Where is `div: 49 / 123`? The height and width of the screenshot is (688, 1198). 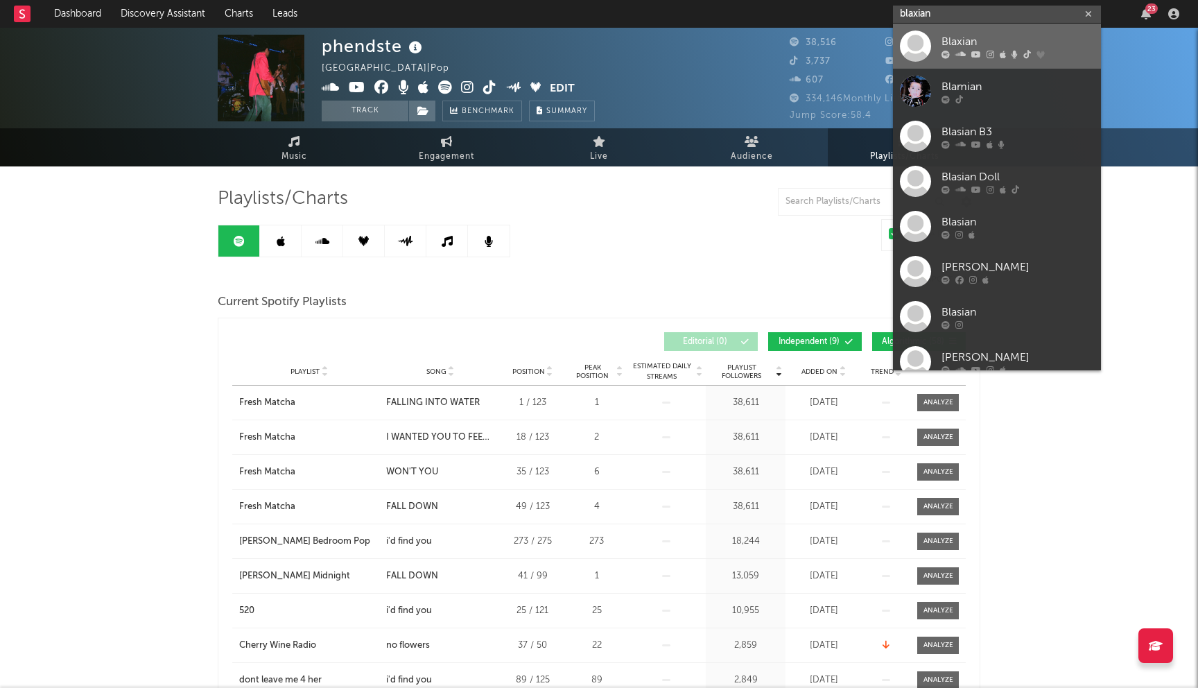 div: 49 / 123 is located at coordinates (532, 507).